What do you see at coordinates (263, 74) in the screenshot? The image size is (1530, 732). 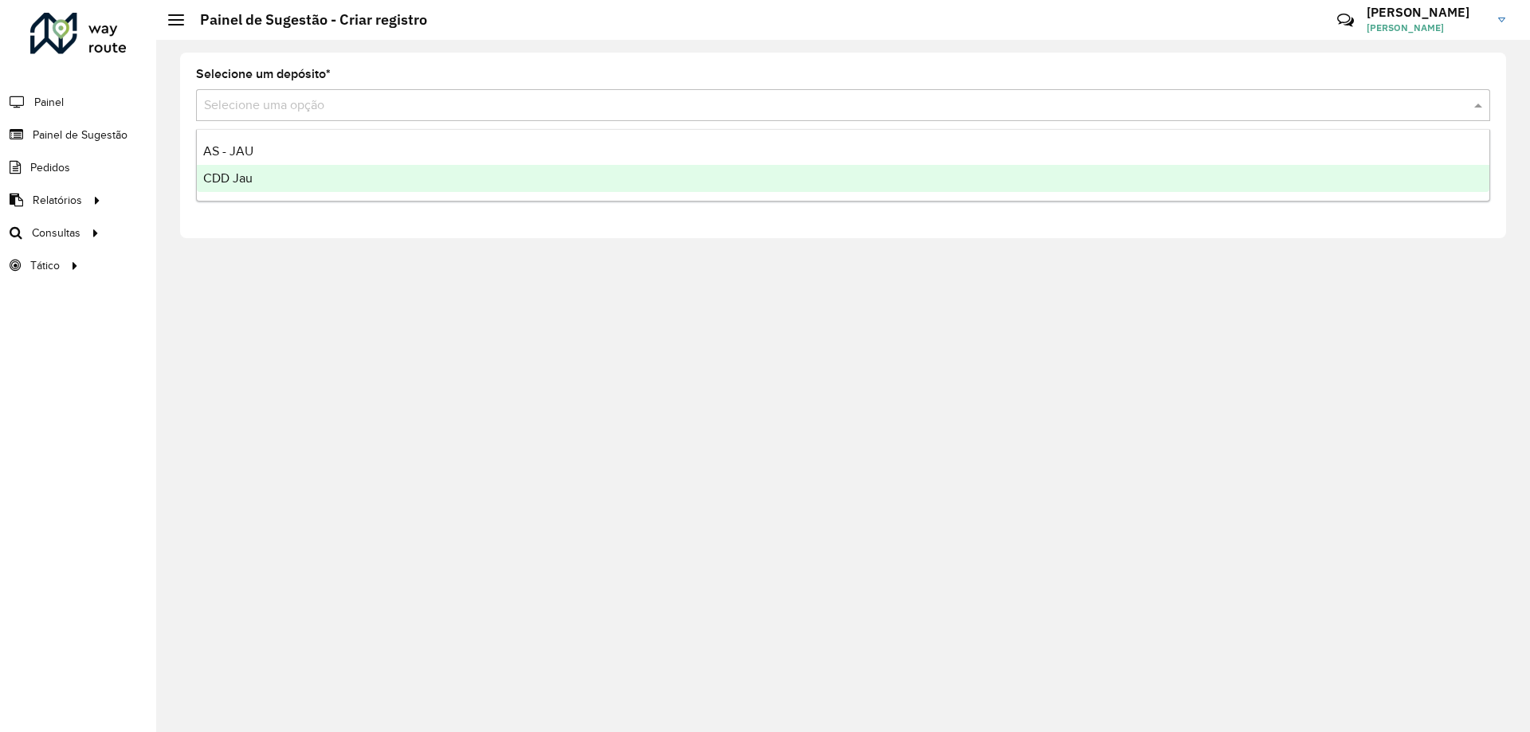 I see `label: Selecione um depósito` at bounding box center [263, 74].